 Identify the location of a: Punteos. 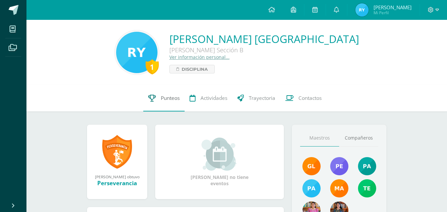
(164, 98).